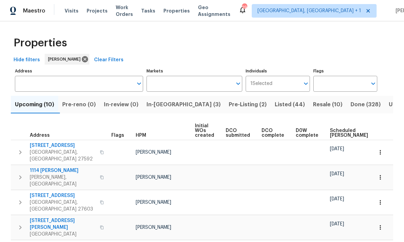  What do you see at coordinates (205, 131) in the screenshot?
I see `span: Initial WOs created` at bounding box center [205, 131].